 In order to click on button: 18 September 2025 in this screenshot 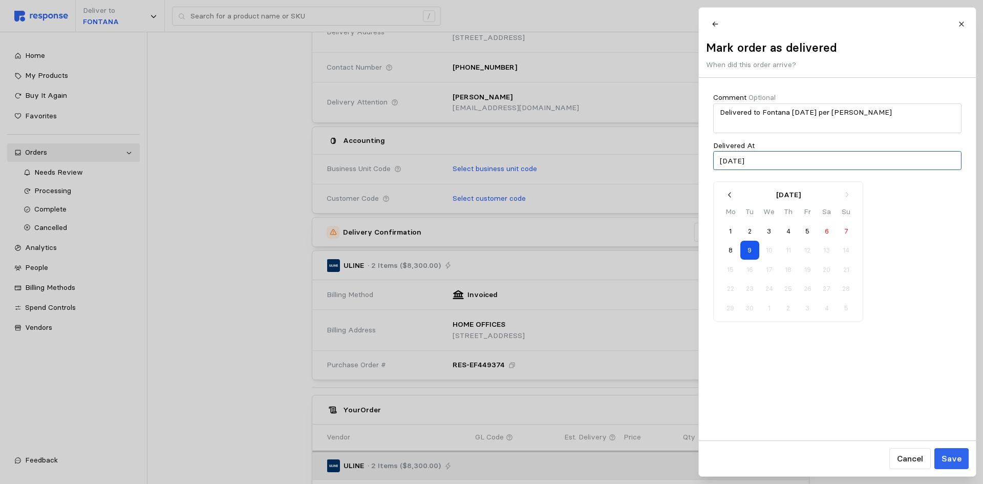, I will do `click(788, 269)`.